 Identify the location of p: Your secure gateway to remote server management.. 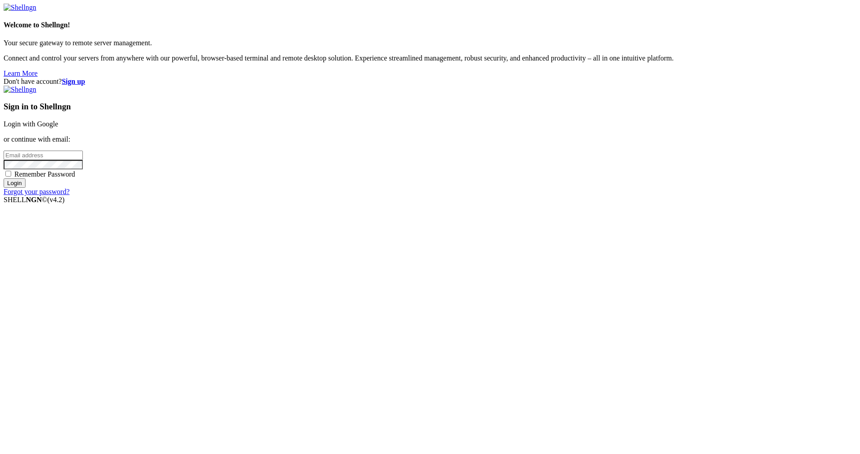
(430, 43).